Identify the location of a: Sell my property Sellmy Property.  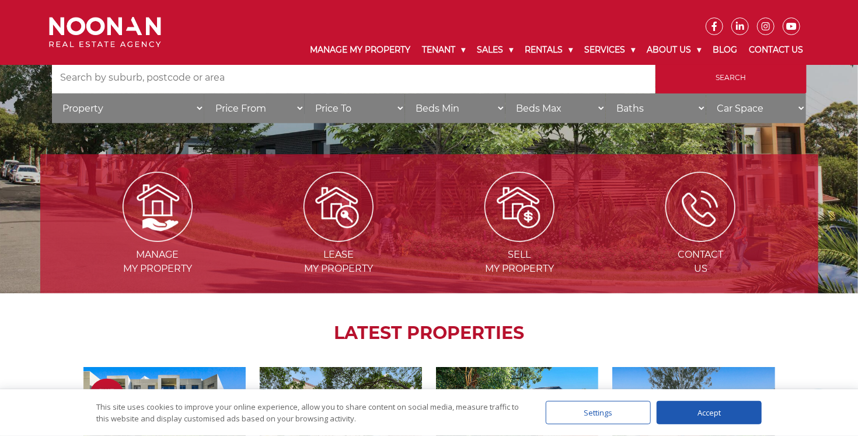
(520, 237).